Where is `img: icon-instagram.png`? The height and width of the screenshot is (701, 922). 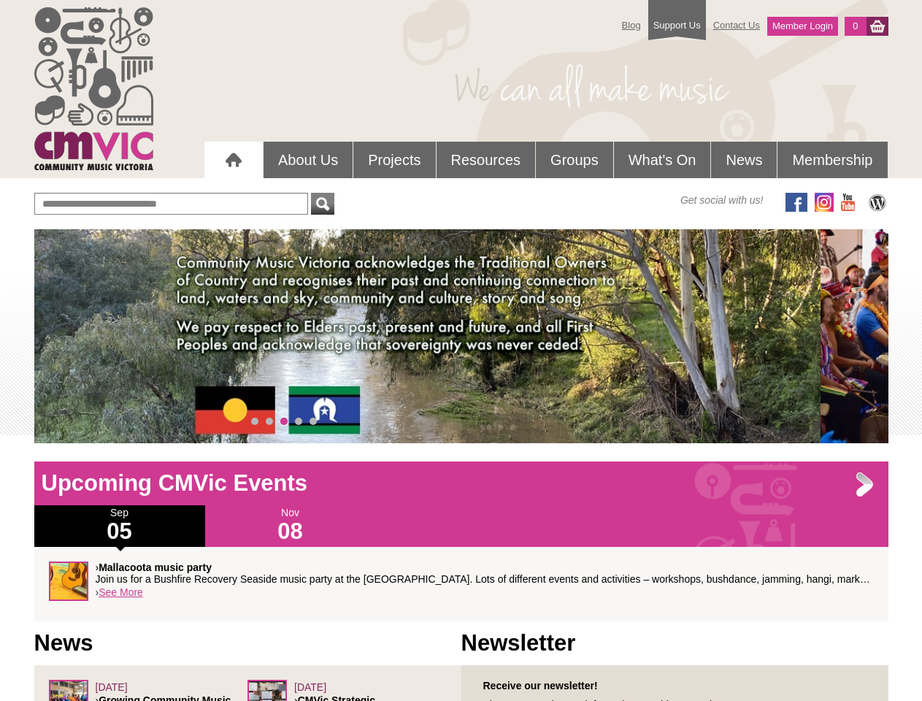 img: icon-instagram.png is located at coordinates (824, 202).